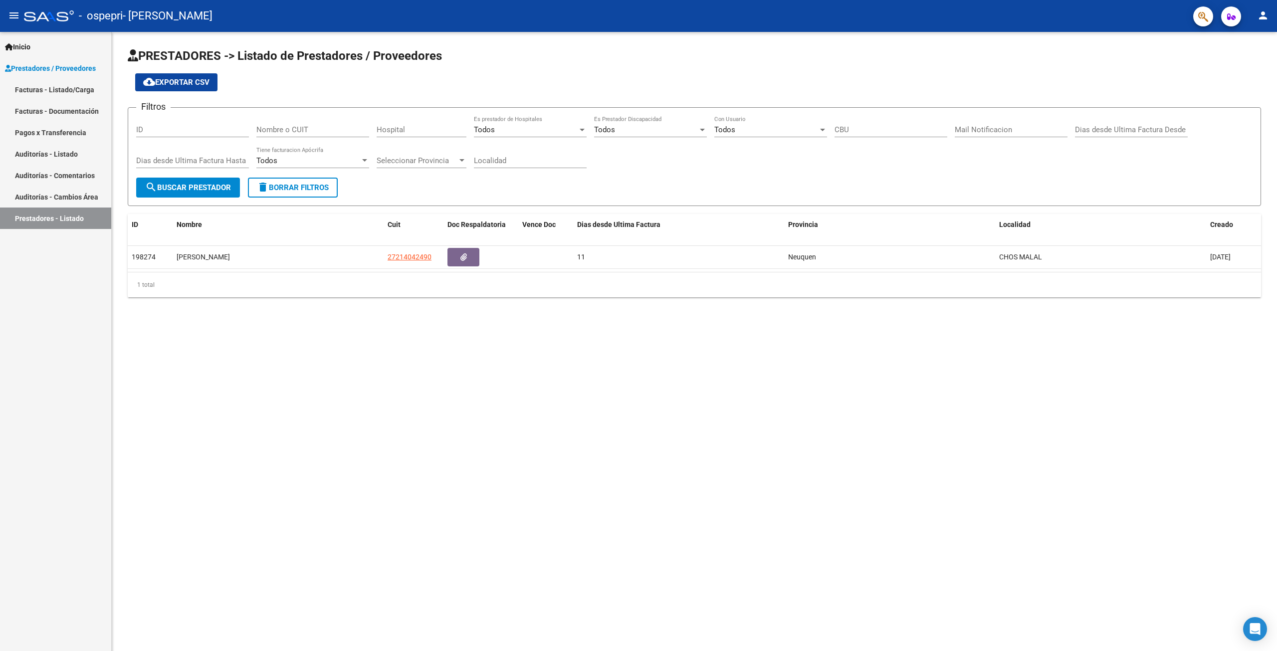 The width and height of the screenshot is (1277, 651). What do you see at coordinates (1255, 629) in the screenshot?
I see `div: Open Intercom Messenger` at bounding box center [1255, 629].